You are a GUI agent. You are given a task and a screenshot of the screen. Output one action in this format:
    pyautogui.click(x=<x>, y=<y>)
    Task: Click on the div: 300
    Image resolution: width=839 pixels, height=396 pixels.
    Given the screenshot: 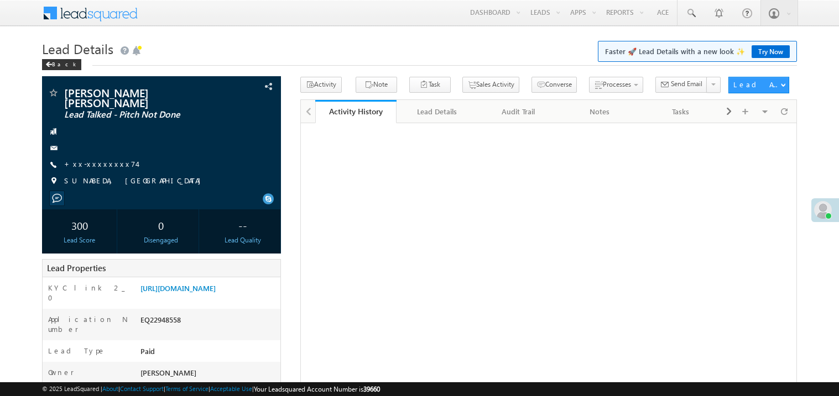 What is the action you would take?
    pyautogui.click(x=80, y=225)
    